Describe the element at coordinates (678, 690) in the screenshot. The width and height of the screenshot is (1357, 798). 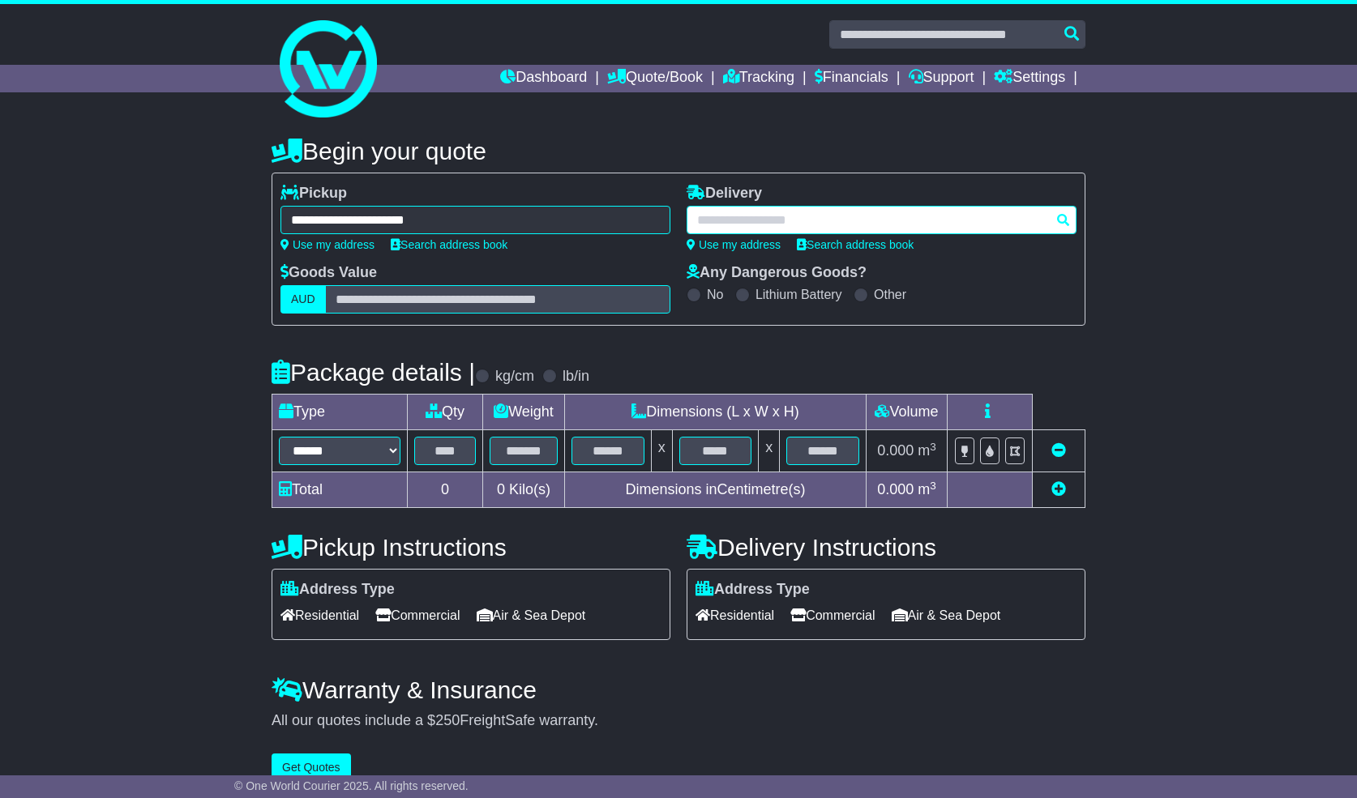
I see `h4: Warranty & Insurance` at that location.